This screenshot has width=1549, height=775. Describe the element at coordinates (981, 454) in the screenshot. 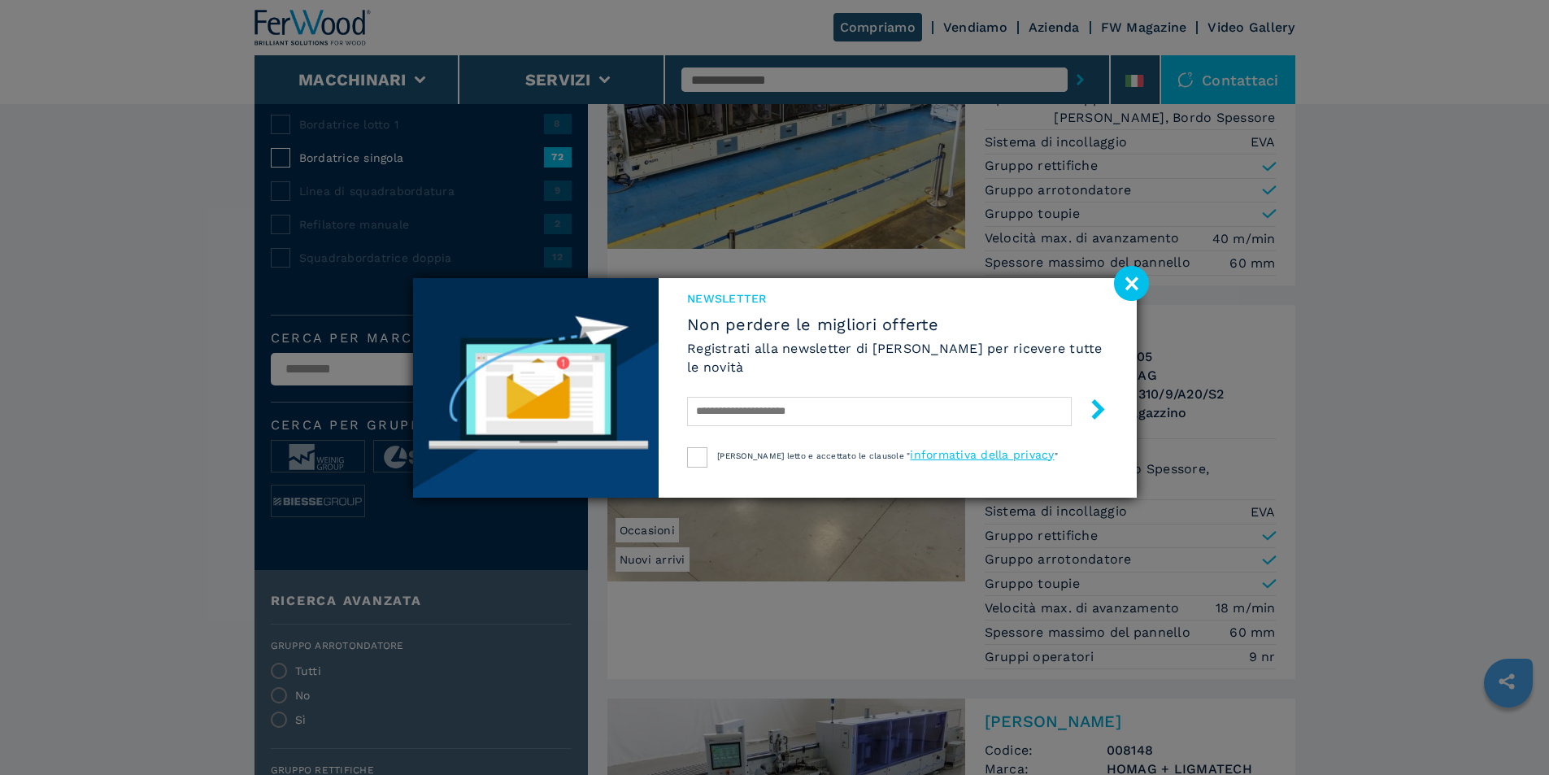

I see `span: informativa della privacy` at that location.